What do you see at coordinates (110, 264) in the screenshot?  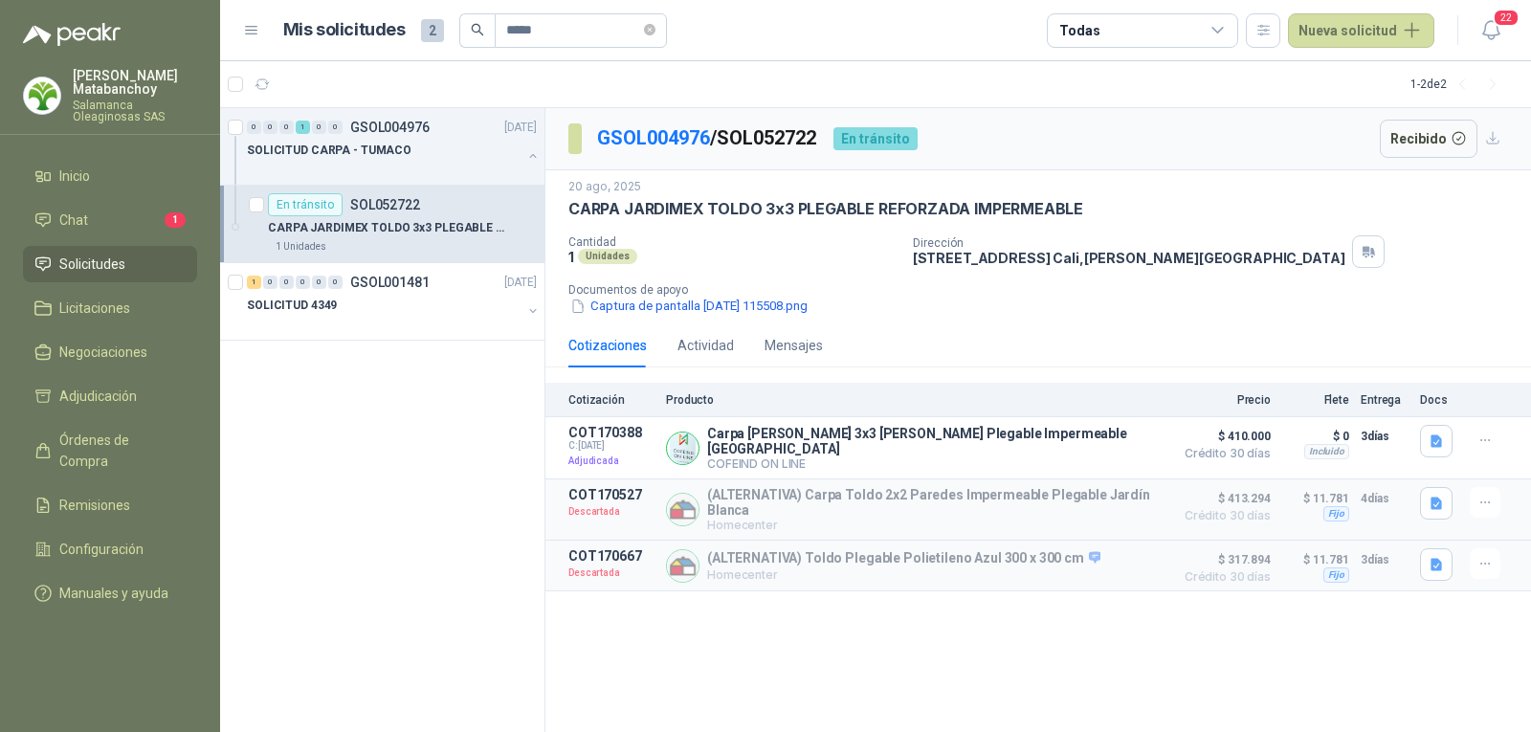 I see `a: Solicitudes` at bounding box center [110, 264].